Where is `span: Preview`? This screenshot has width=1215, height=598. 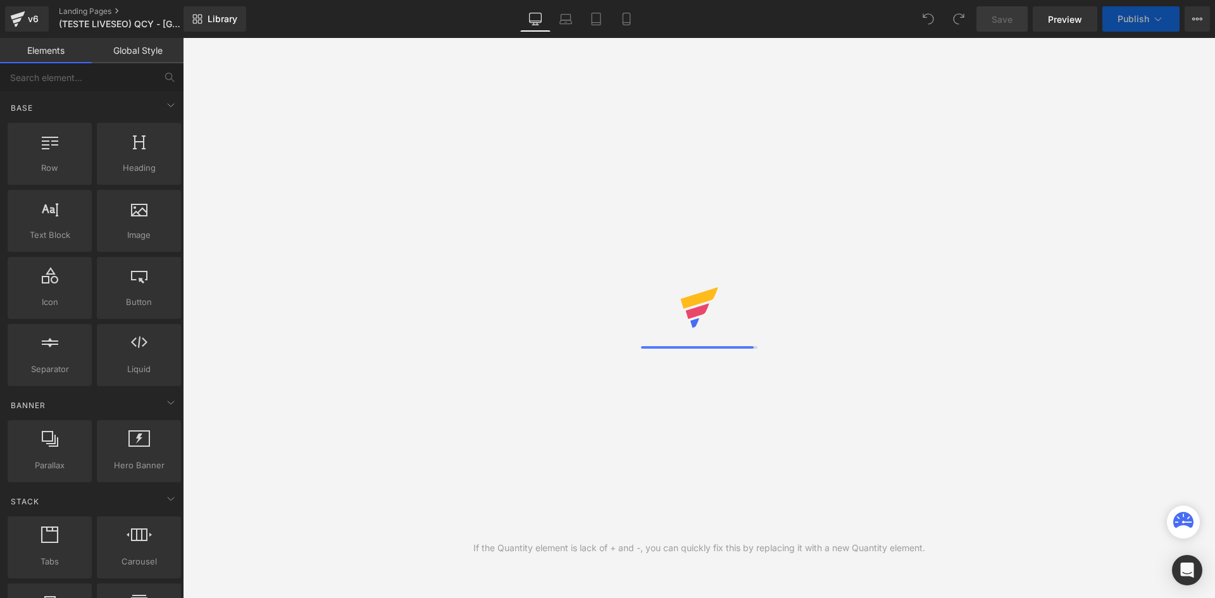 span: Preview is located at coordinates (1065, 19).